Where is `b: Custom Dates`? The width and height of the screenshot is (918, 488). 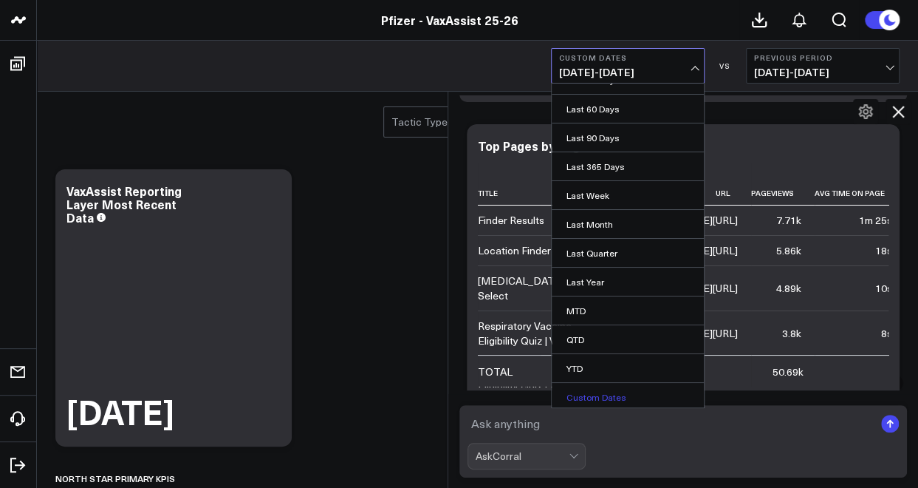
b: Custom Dates is located at coordinates (628, 58).